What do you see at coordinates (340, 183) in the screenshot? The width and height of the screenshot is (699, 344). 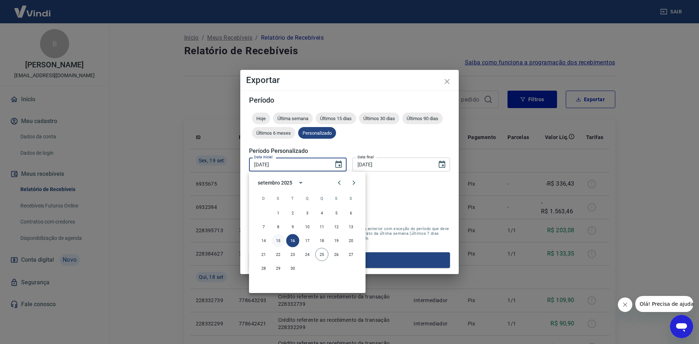 I see `button: Previous month` at bounding box center [340, 183].